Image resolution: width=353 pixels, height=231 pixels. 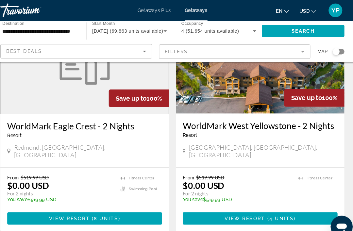 What do you see at coordinates (305, 10) in the screenshot?
I see `button: Change currency` at bounding box center [305, 10].